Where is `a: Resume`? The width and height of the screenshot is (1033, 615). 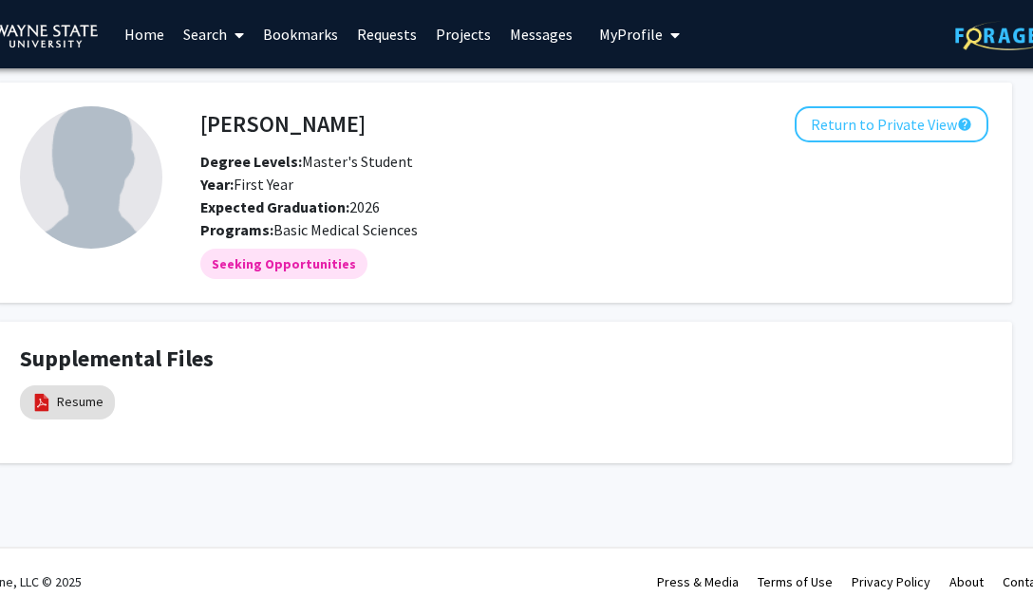
a: Resume is located at coordinates (80, 402).